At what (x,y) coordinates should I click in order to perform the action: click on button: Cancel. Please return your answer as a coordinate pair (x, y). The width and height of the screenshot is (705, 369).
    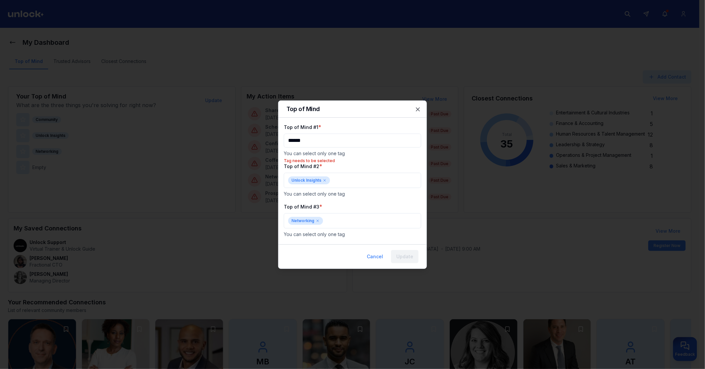
    Looking at the image, I should click on (375, 257).